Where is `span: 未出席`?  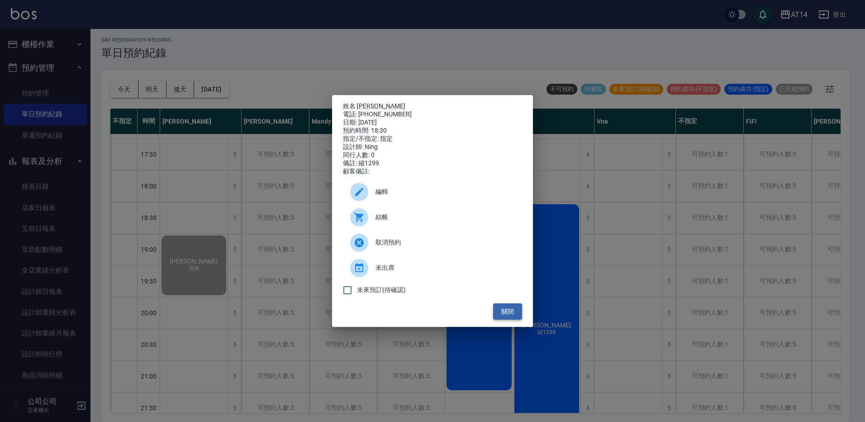
span: 未出席 is located at coordinates (445, 267).